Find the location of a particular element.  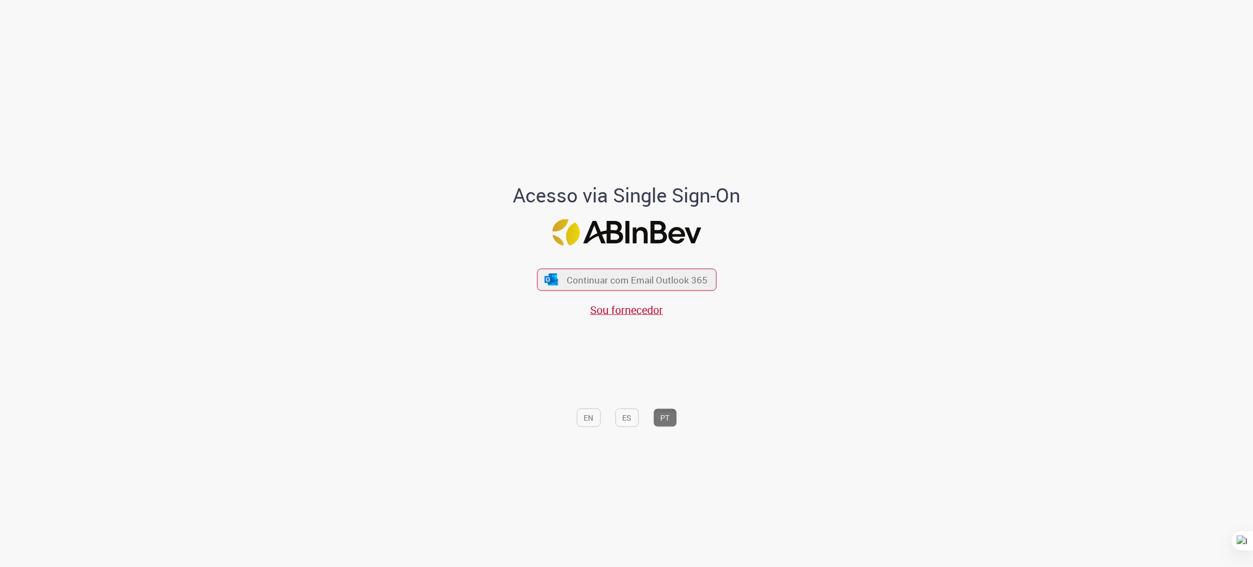

button: ícone Azure/Microsoft 360 Continuar com Email Outlook 365 is located at coordinates (627, 279).